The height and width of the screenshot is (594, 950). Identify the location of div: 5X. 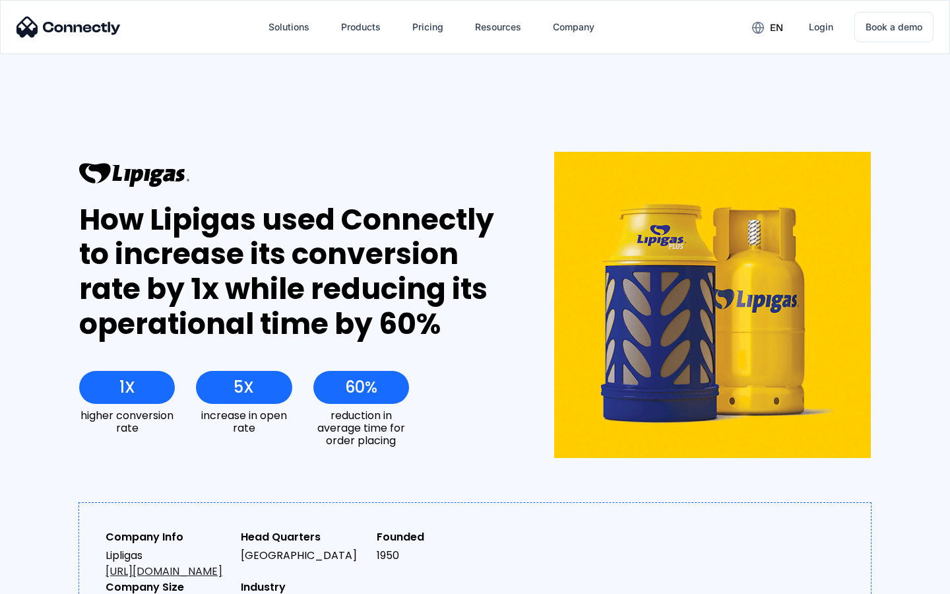
(244, 387).